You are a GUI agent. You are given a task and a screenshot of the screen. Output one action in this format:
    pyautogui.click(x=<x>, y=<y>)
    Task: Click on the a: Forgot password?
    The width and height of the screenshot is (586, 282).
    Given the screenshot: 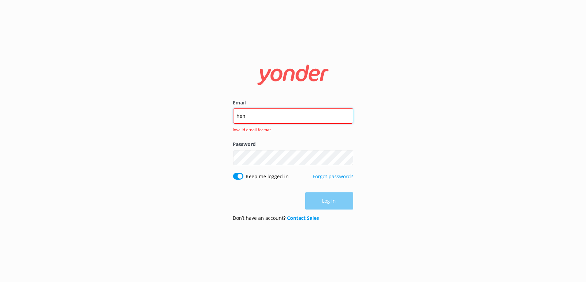 What is the action you would take?
    pyautogui.click(x=333, y=176)
    